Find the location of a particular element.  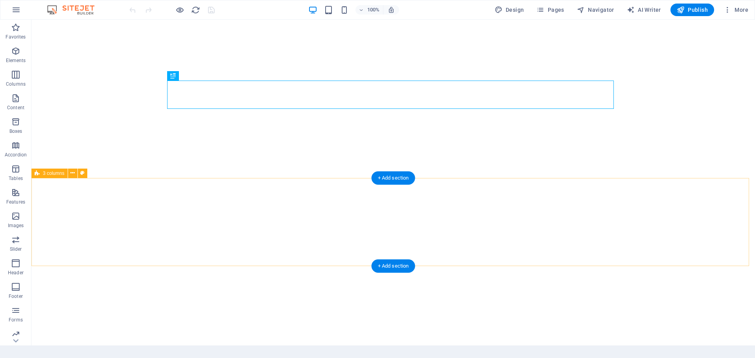

p: Header is located at coordinates (16, 273).